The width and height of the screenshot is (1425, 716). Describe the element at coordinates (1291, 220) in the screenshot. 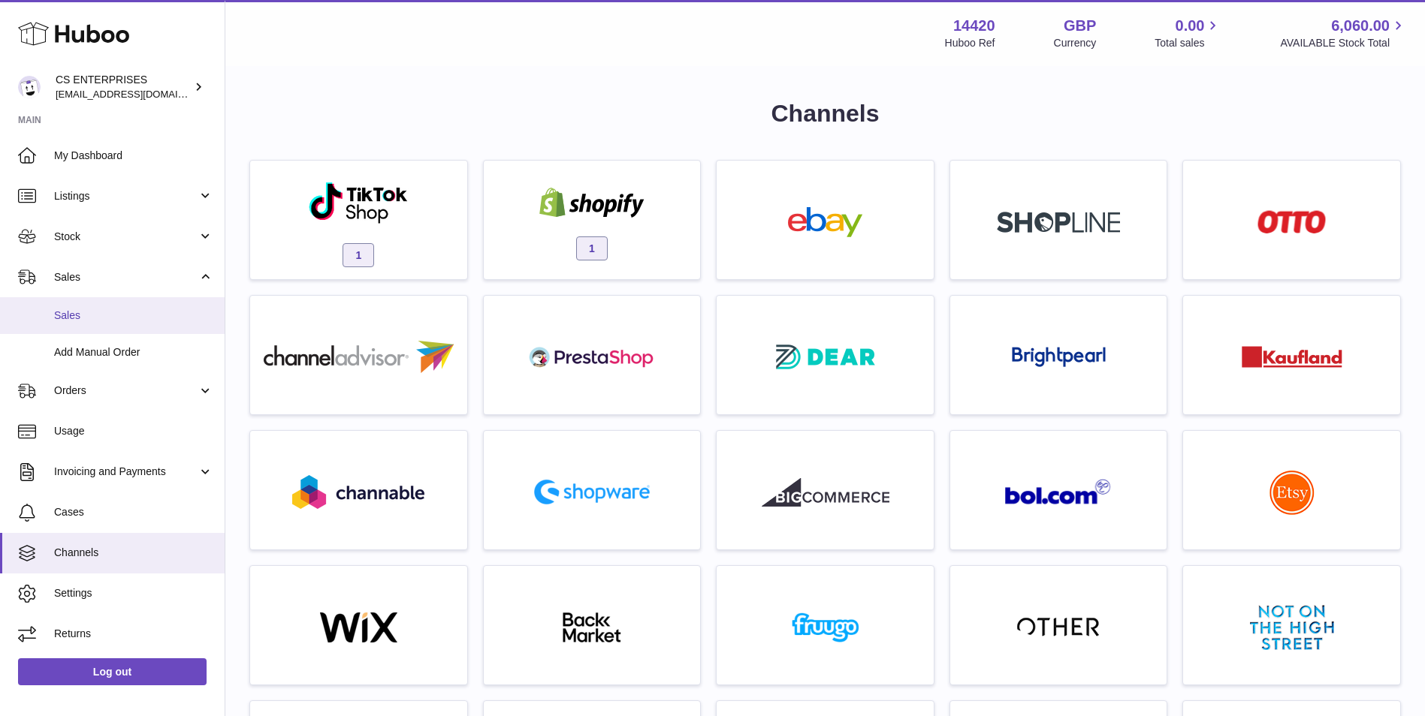

I see `a: roseta-otto` at that location.